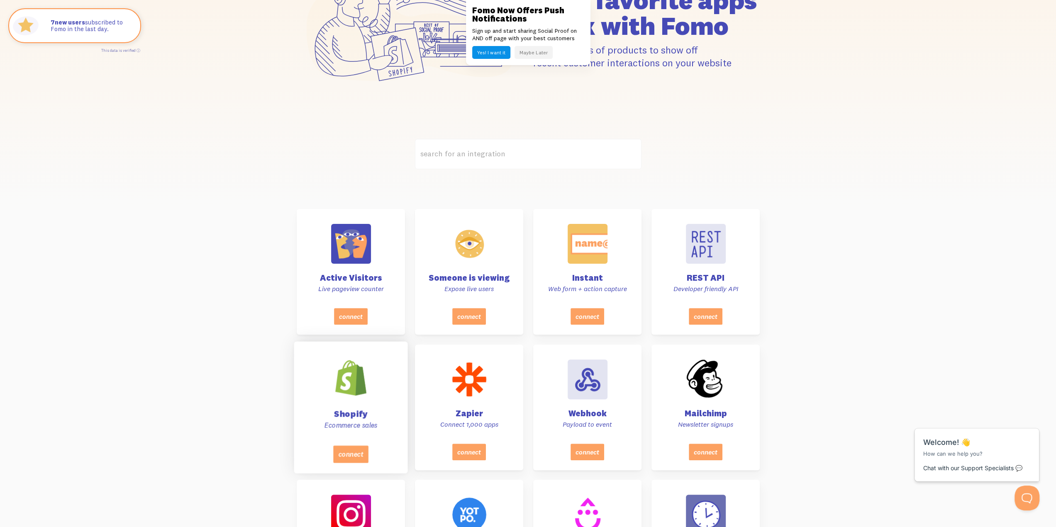  Describe the element at coordinates (26, 26) in the screenshot. I see `img: Fomo` at that location.